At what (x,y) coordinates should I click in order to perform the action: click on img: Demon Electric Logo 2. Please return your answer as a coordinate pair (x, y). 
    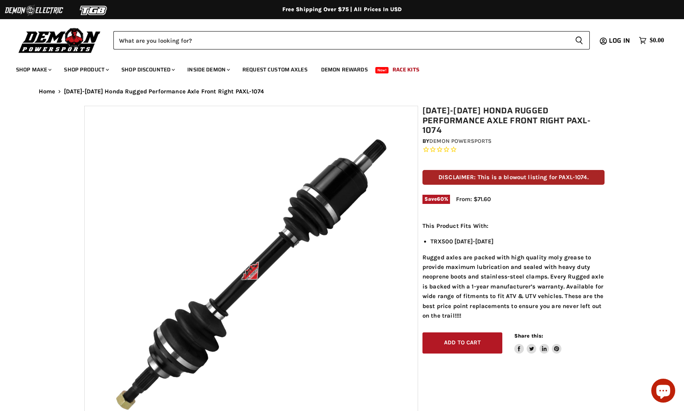
    Looking at the image, I should click on (34, 10).